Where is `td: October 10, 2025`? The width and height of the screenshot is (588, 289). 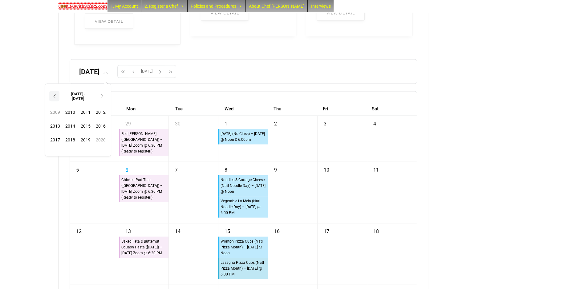 td: October 10, 2025 is located at coordinates (342, 193).